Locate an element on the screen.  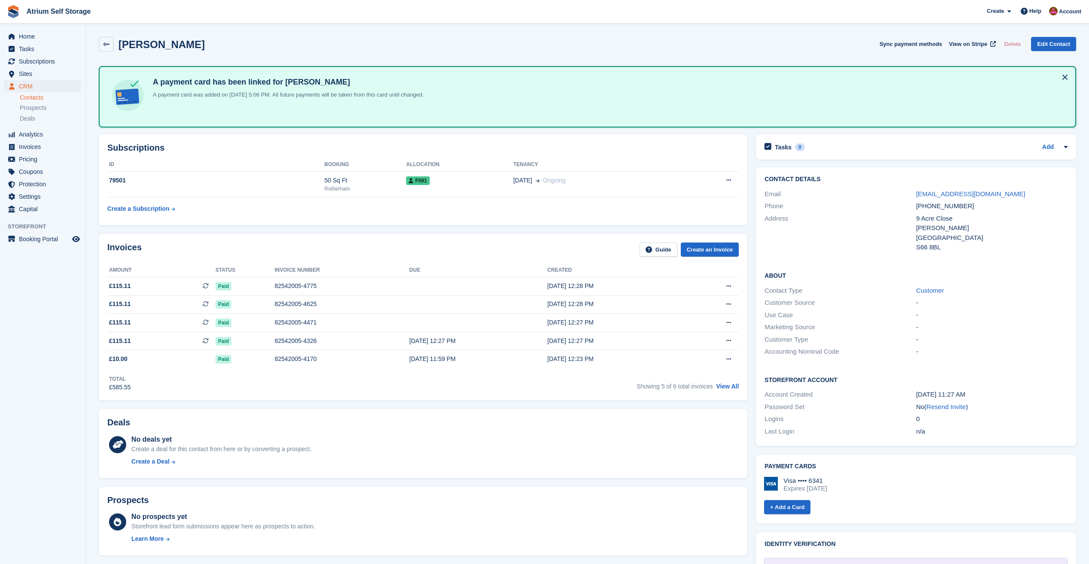
div: S66 8BL is located at coordinates (992, 247).